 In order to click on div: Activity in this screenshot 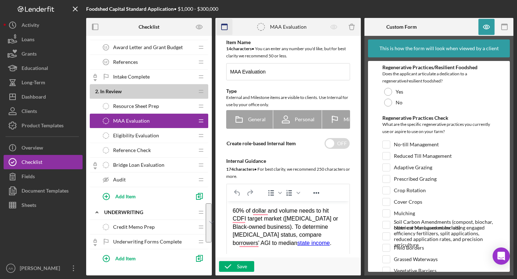, I will do `click(30, 26)`.